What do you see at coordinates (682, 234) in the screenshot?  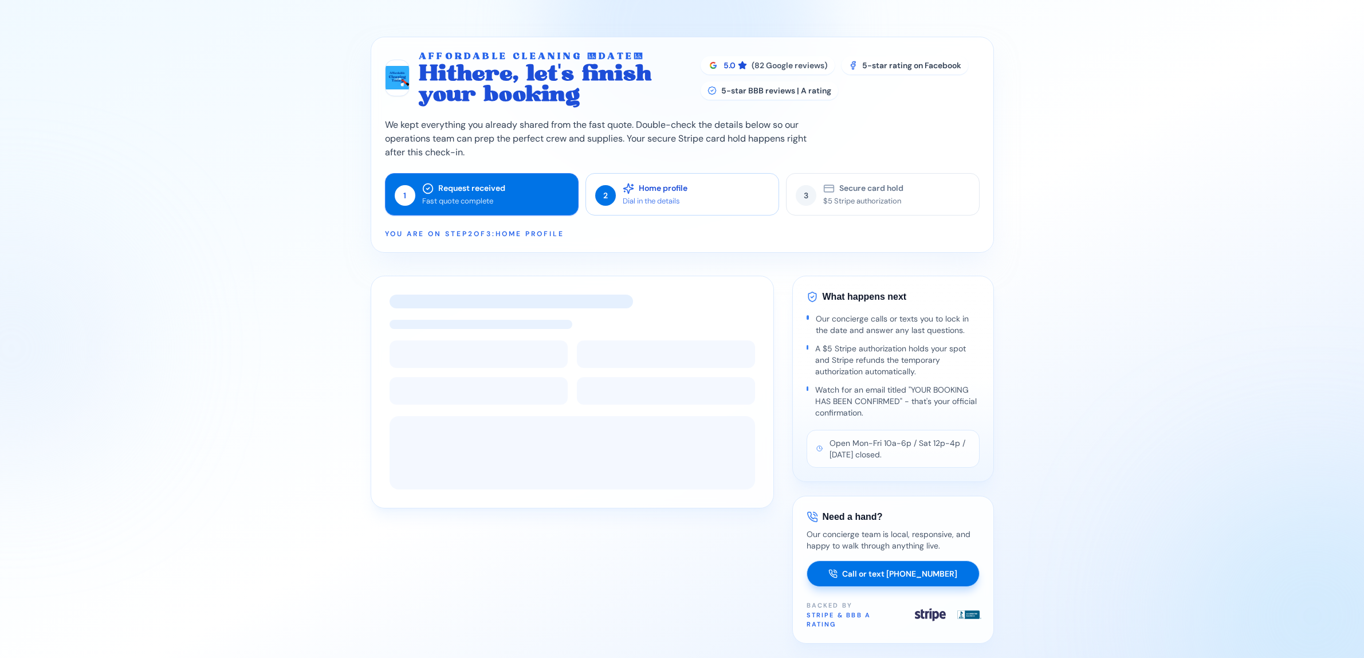 I see `p: You are on step 2 of 3 : Home profile` at bounding box center [682, 234].